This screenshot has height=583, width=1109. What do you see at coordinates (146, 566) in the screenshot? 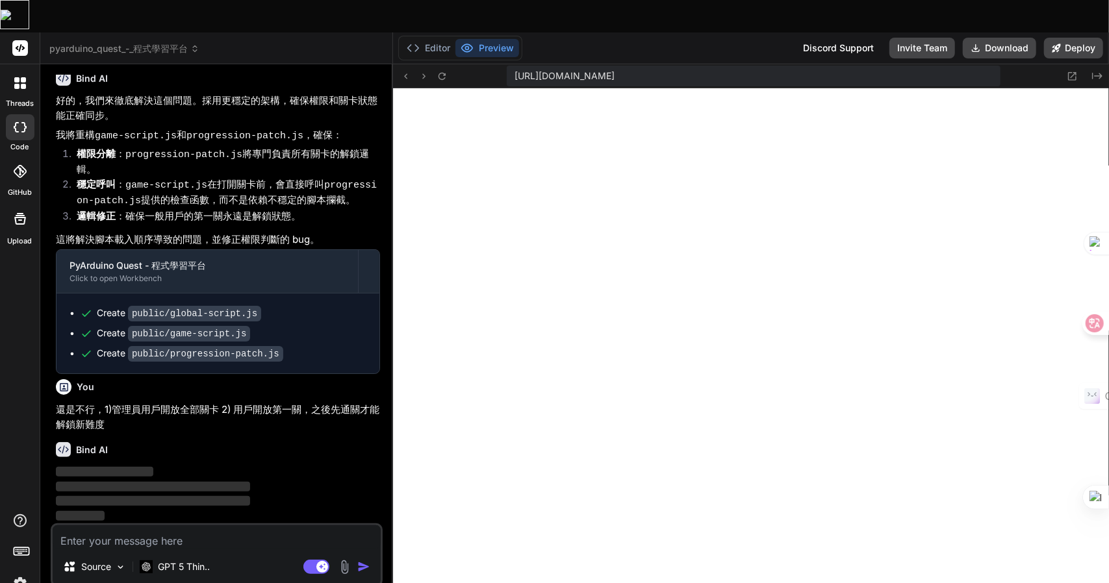
I see `img: GPT 5 Thinking High` at bounding box center [146, 566].